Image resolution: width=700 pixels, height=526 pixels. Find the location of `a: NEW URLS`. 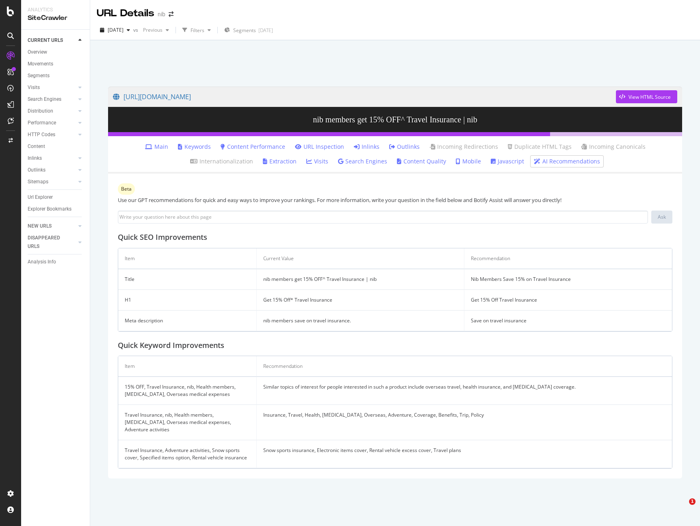

a: NEW URLS is located at coordinates (52, 226).